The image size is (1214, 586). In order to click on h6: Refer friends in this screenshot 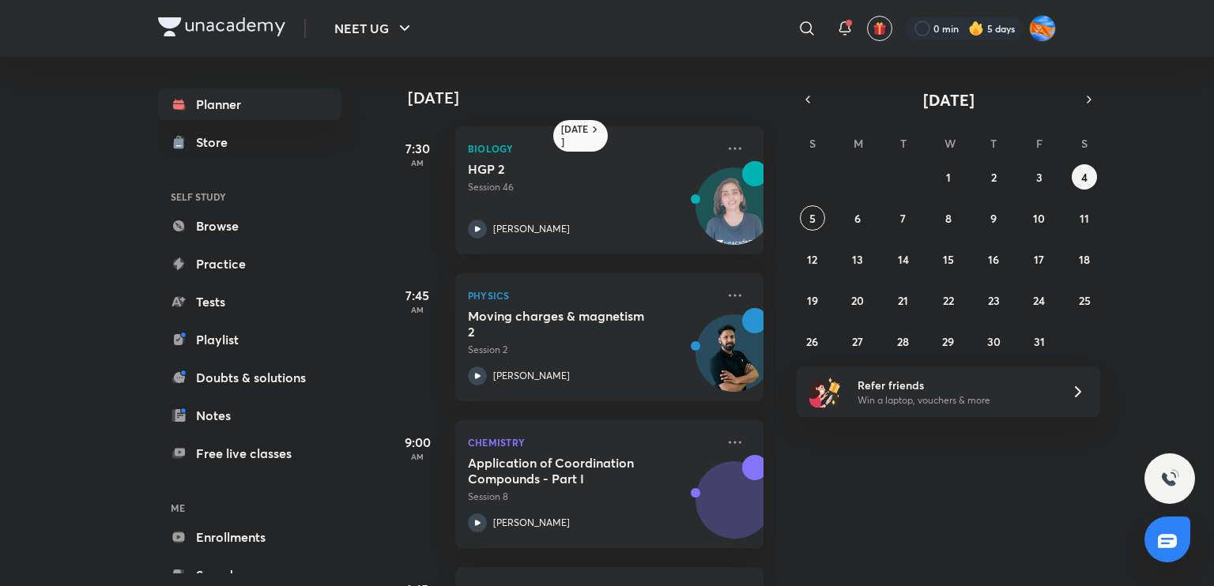, I will do `click(955, 385)`.